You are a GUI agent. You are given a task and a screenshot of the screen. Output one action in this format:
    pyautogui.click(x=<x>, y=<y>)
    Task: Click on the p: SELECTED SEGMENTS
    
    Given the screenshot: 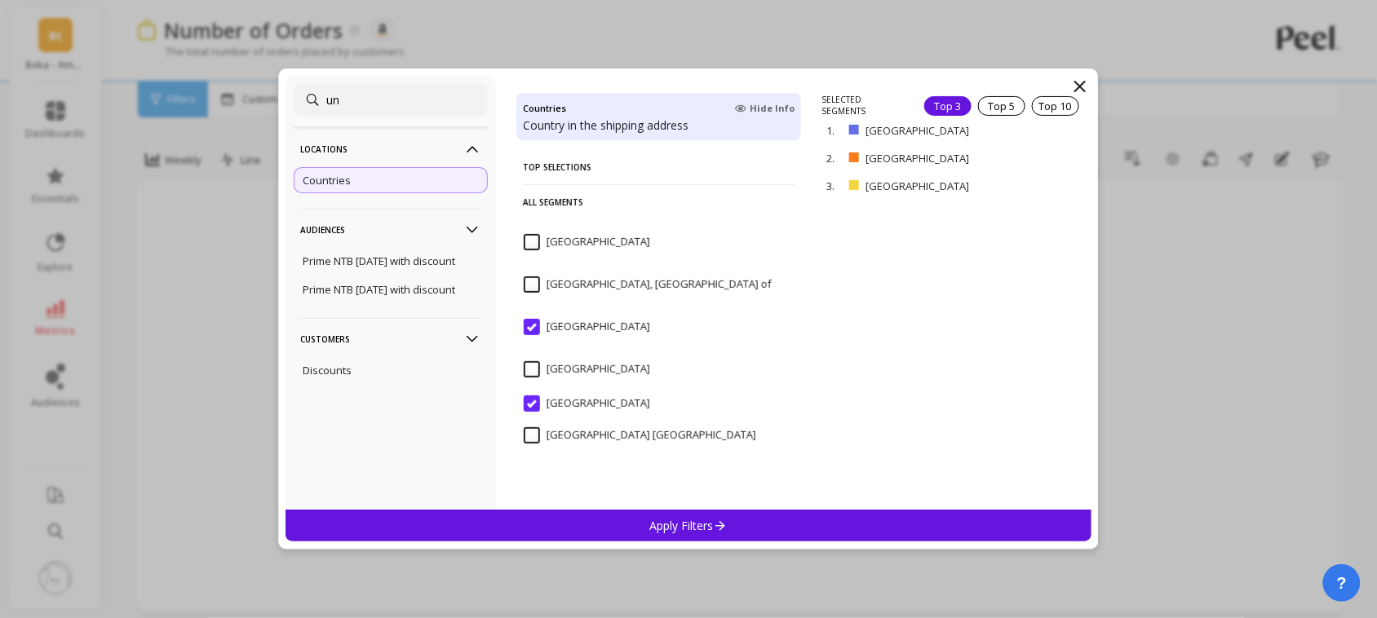 What is the action you would take?
    pyautogui.click(x=862, y=105)
    